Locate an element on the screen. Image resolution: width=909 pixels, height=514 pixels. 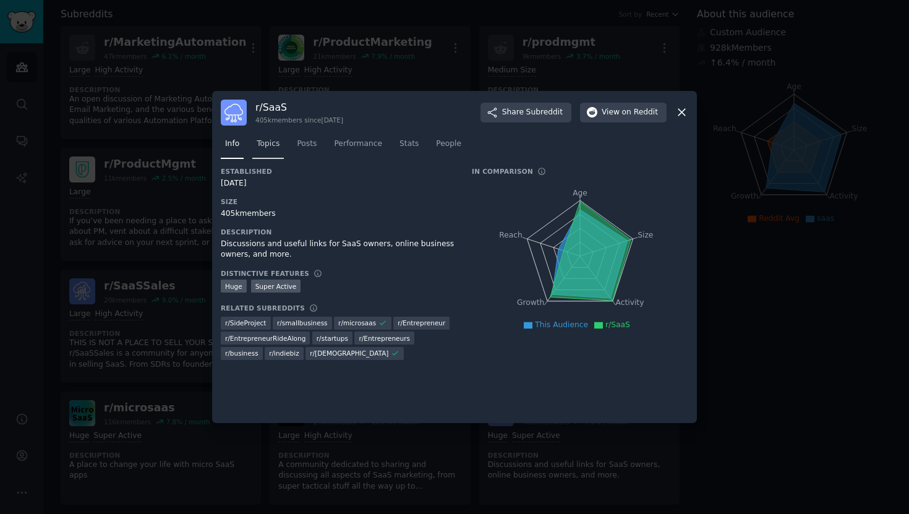
a: Stats is located at coordinates (409, 147).